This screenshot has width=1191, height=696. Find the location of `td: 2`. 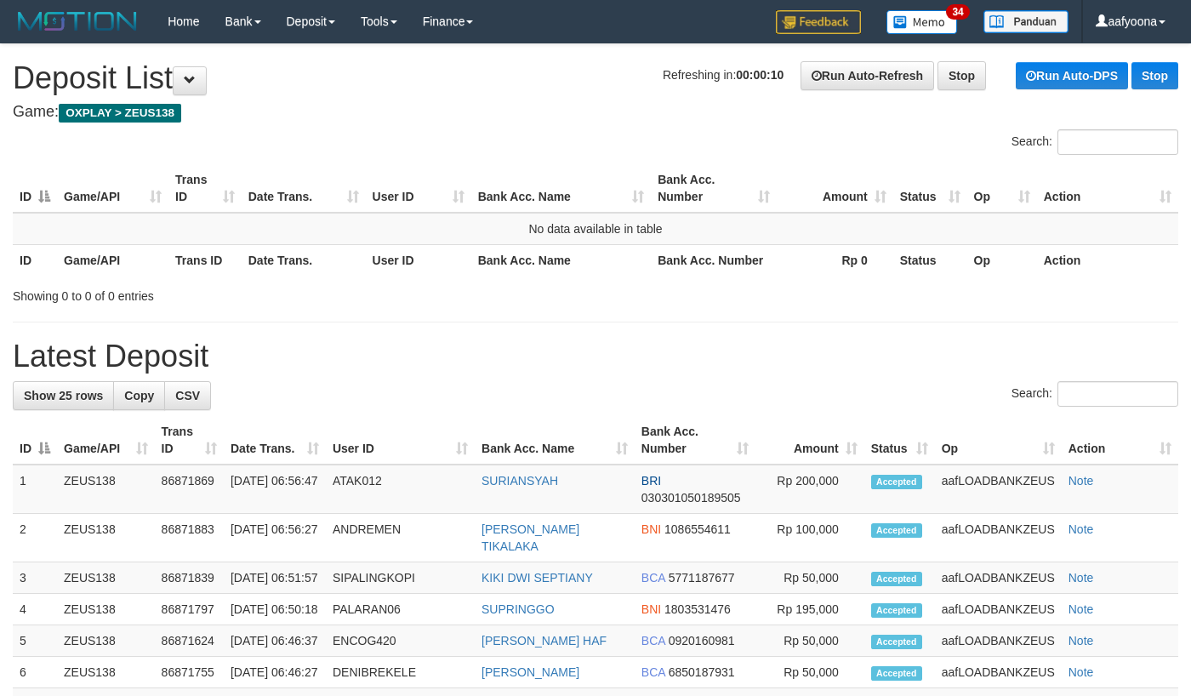

td: 2 is located at coordinates (35, 538).